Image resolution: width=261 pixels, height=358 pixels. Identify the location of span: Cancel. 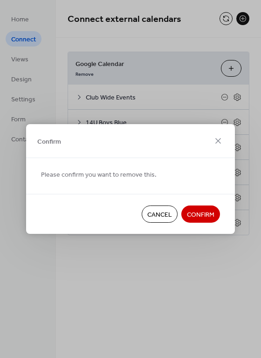
(159, 215).